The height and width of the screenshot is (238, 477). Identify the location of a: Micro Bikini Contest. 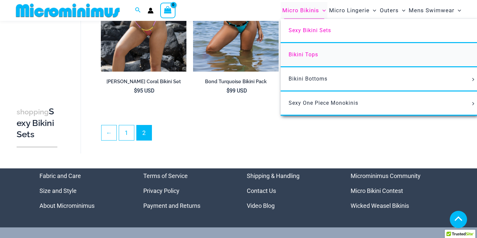
(377, 191).